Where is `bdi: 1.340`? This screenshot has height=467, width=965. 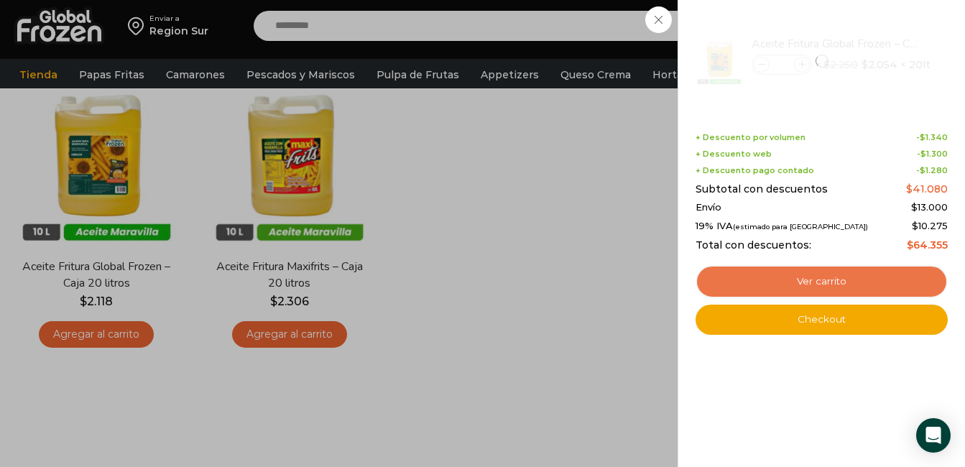 bdi: 1.340 is located at coordinates (933, 137).